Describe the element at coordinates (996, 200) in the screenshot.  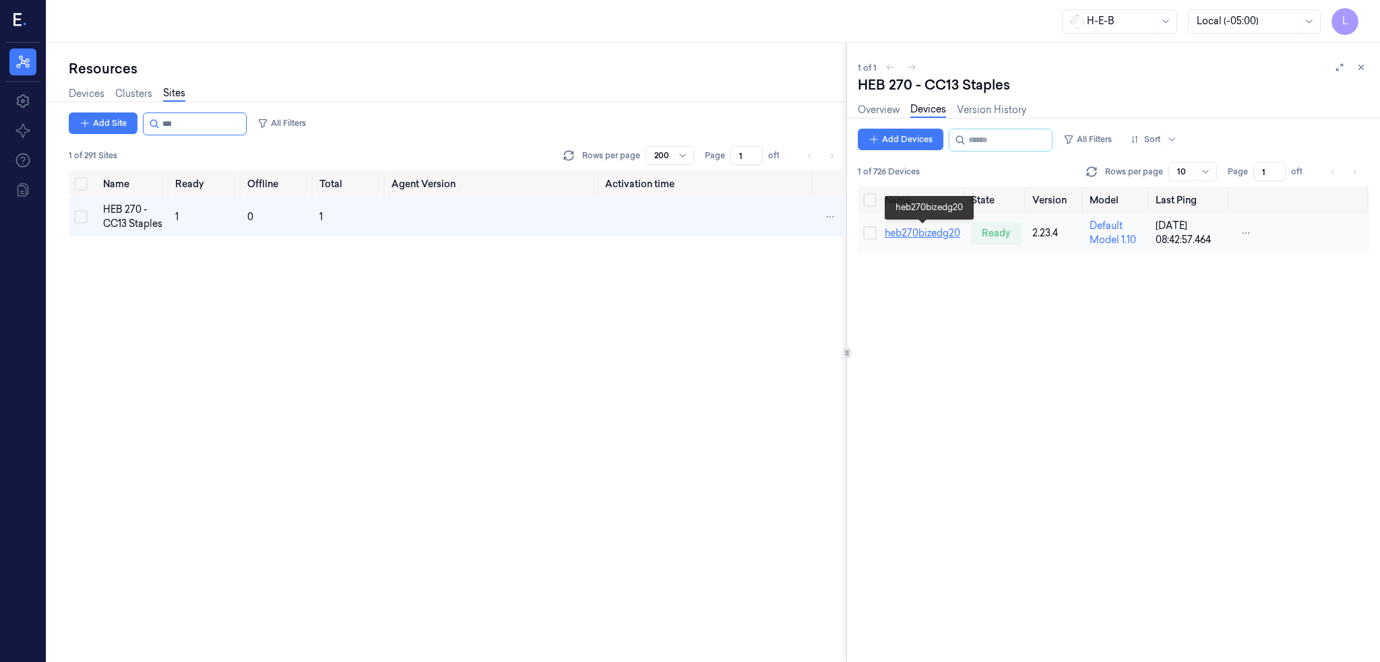
I see `th: State` at that location.